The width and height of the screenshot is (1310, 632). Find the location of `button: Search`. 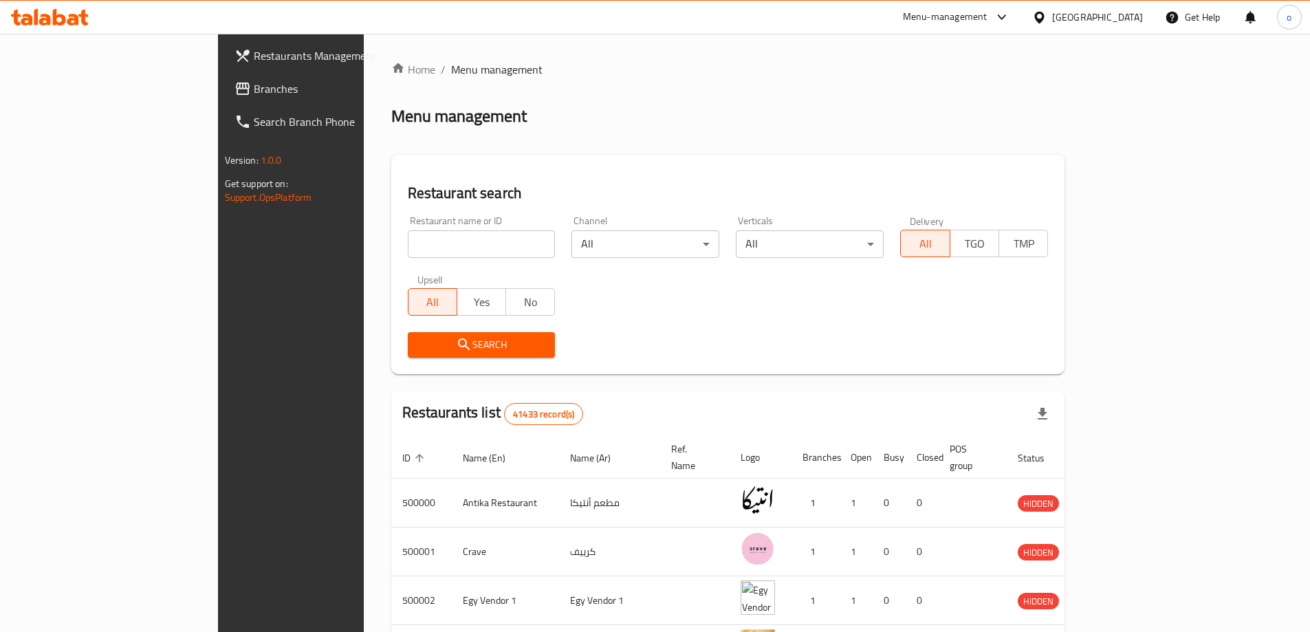

button: Search is located at coordinates (481, 344).